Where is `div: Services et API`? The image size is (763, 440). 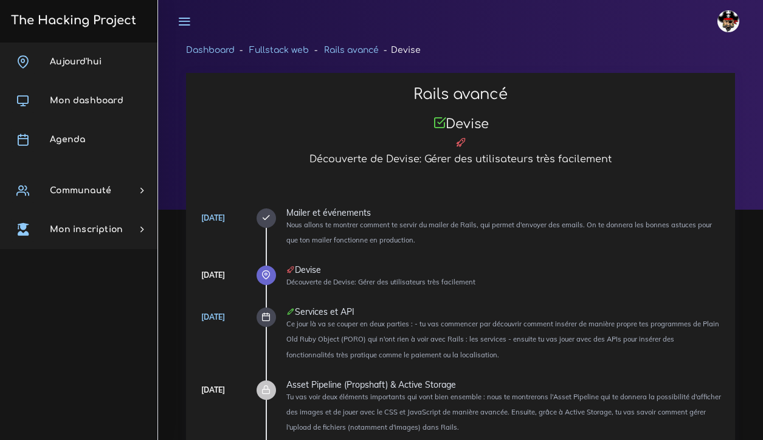 div: Services et API is located at coordinates (504, 312).